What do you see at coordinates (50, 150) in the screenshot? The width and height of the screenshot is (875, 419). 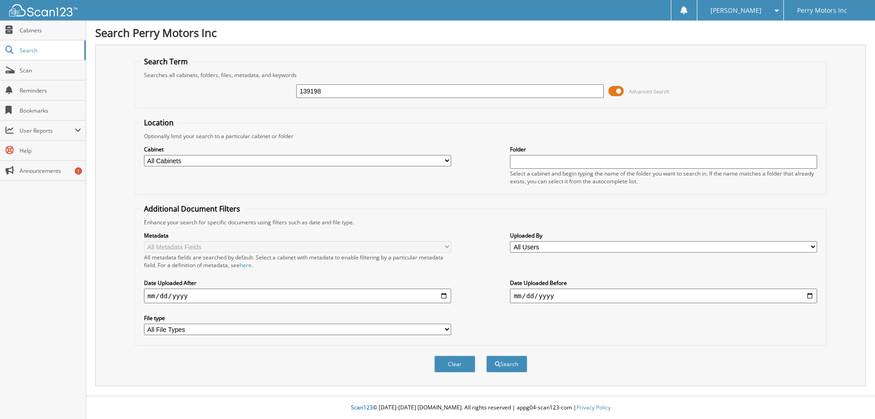 I see `span: Help` at bounding box center [50, 150].